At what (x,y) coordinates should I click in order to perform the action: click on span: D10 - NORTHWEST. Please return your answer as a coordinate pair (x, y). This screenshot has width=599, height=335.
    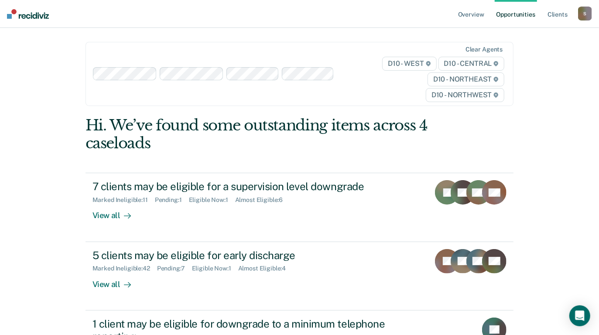
    Looking at the image, I should click on (465, 95).